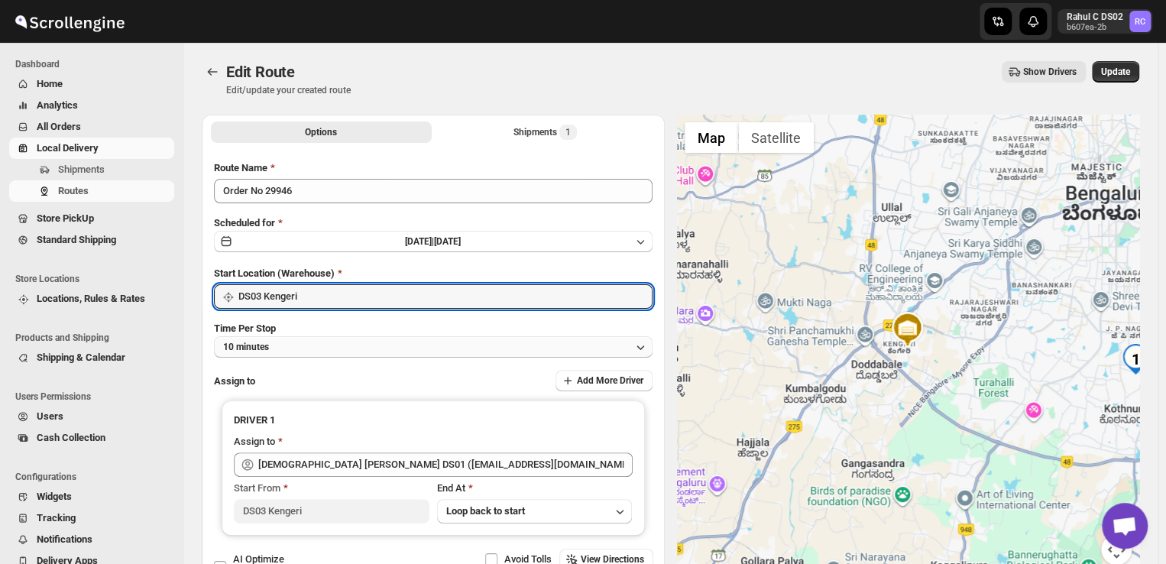 The height and width of the screenshot is (564, 1166). Describe the element at coordinates (545, 132) in the screenshot. I see `div: Shipments` at that location.